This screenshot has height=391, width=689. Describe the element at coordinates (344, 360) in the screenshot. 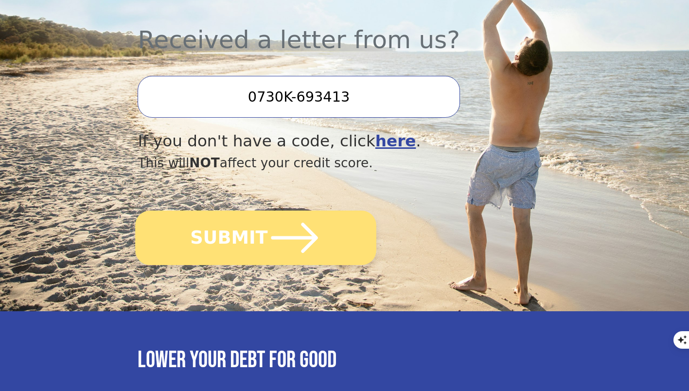

I see `h3: Lower your debt for good` at that location.